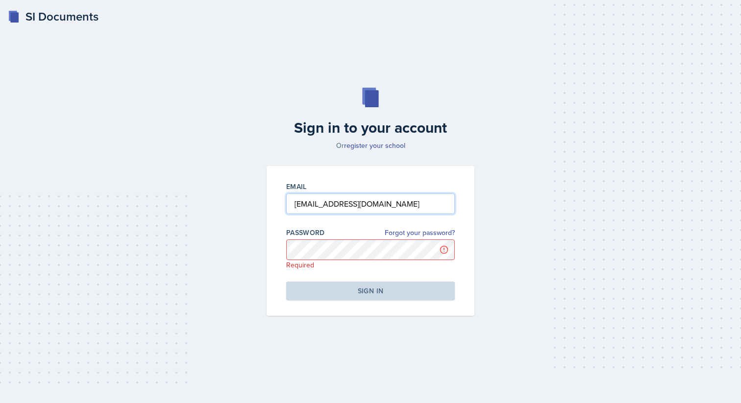  What do you see at coordinates (374, 146) in the screenshot?
I see `a: register your school` at bounding box center [374, 146].